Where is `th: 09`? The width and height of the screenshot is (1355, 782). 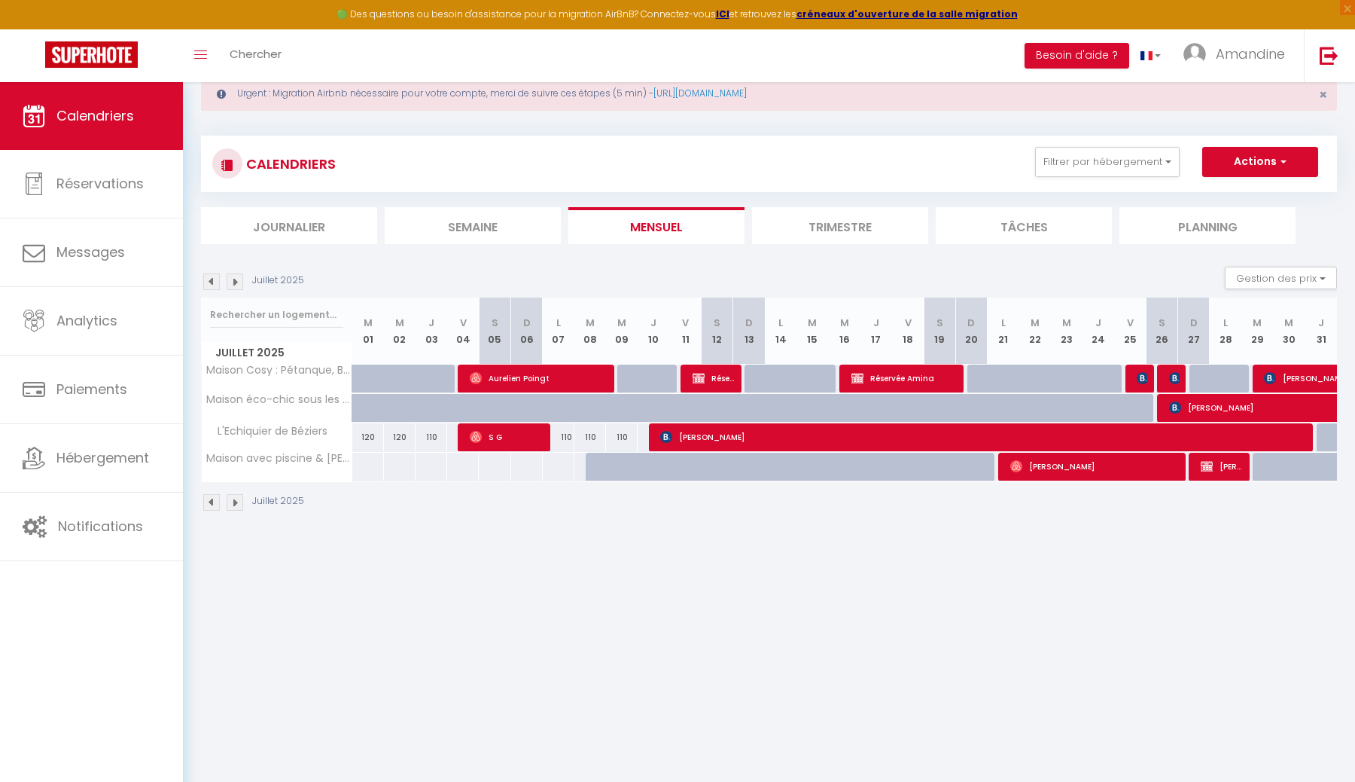 th: 09 is located at coordinates (622, 331).